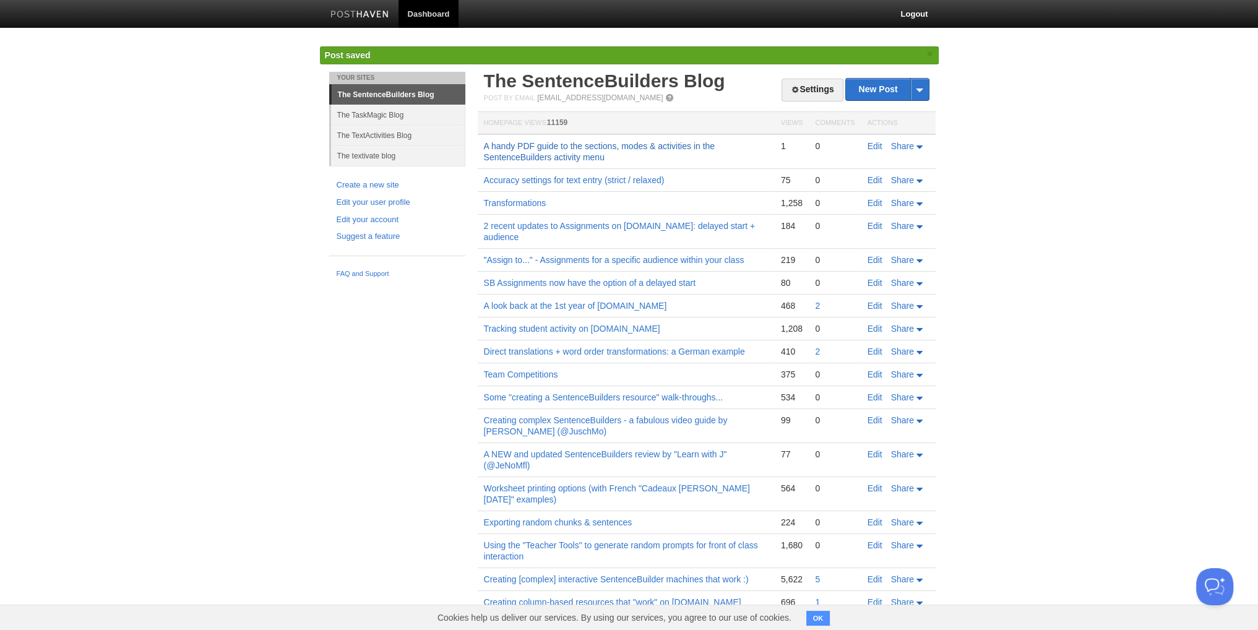 This screenshot has width=1258, height=630. Describe the element at coordinates (398, 155) in the screenshot. I see `a: The textivate blog` at that location.